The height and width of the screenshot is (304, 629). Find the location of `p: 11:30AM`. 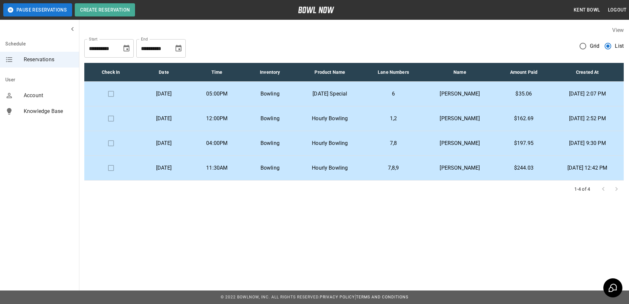

p: 11:30AM is located at coordinates (217, 168).